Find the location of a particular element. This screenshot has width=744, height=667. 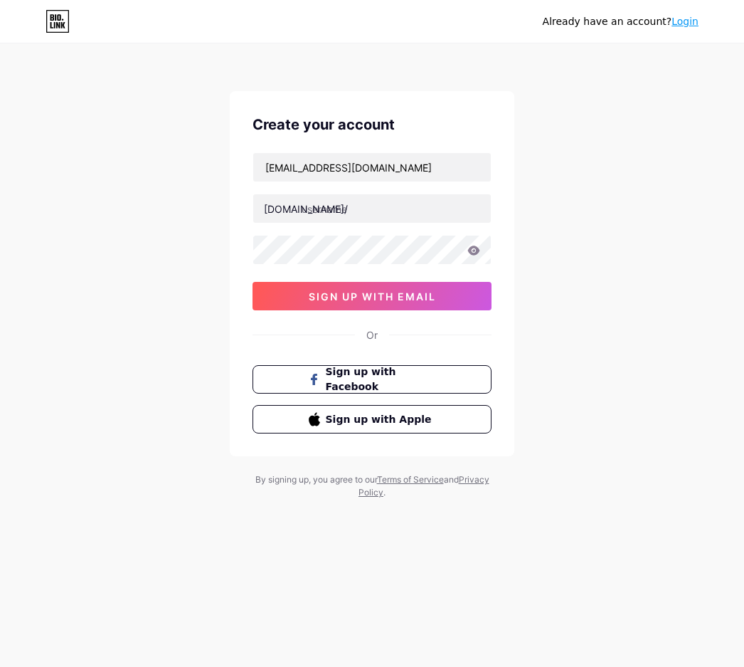

span: Sign up with Apple is located at coordinates (381, 419).